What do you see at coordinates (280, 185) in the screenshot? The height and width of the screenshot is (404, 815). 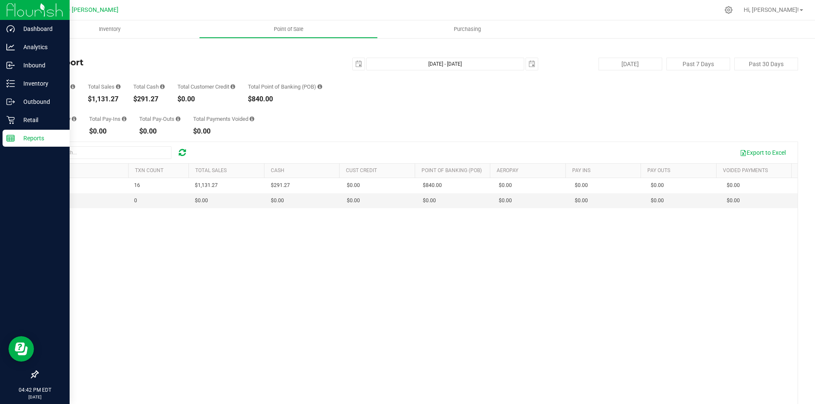 I see `span: $291.27` at bounding box center [280, 185].